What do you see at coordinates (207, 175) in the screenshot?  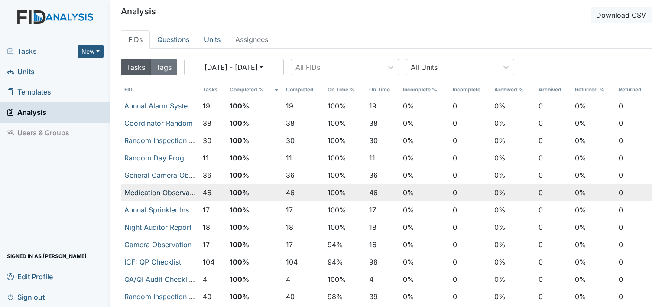 I see `button: 36` at bounding box center [207, 175].